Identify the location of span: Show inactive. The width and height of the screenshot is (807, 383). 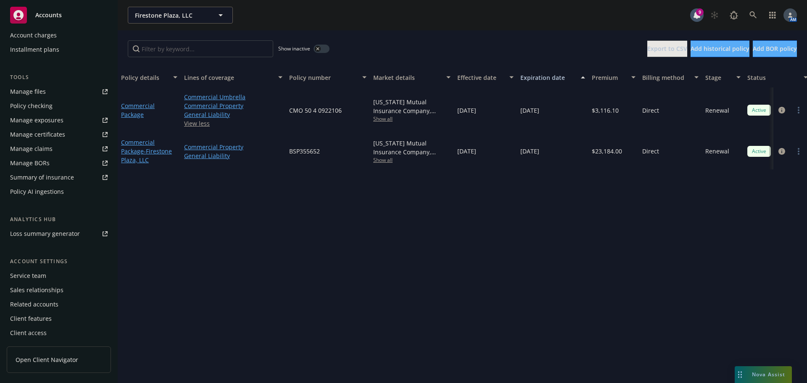
(294, 48).